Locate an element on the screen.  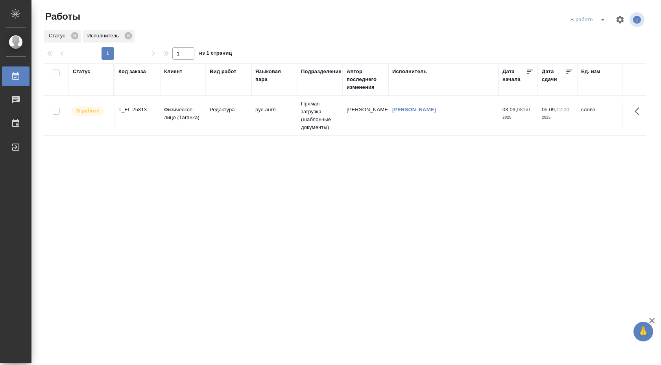
div: Дата начала is located at coordinates (514, 76).